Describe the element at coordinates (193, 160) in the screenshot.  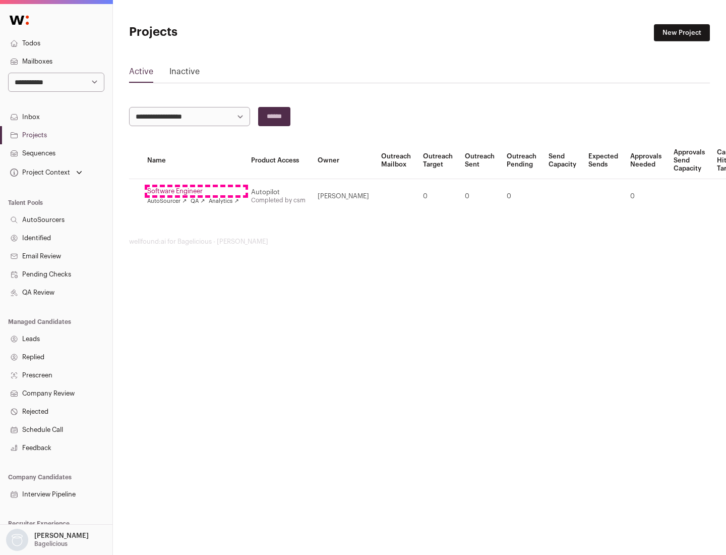
I see `th: Name` at that location.